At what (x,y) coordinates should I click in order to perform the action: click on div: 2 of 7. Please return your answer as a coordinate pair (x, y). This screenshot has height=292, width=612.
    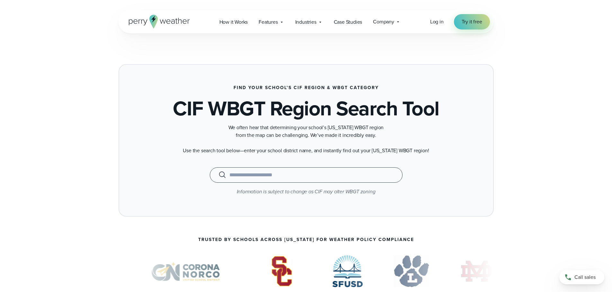
    Looking at the image, I should click on (185, 272).